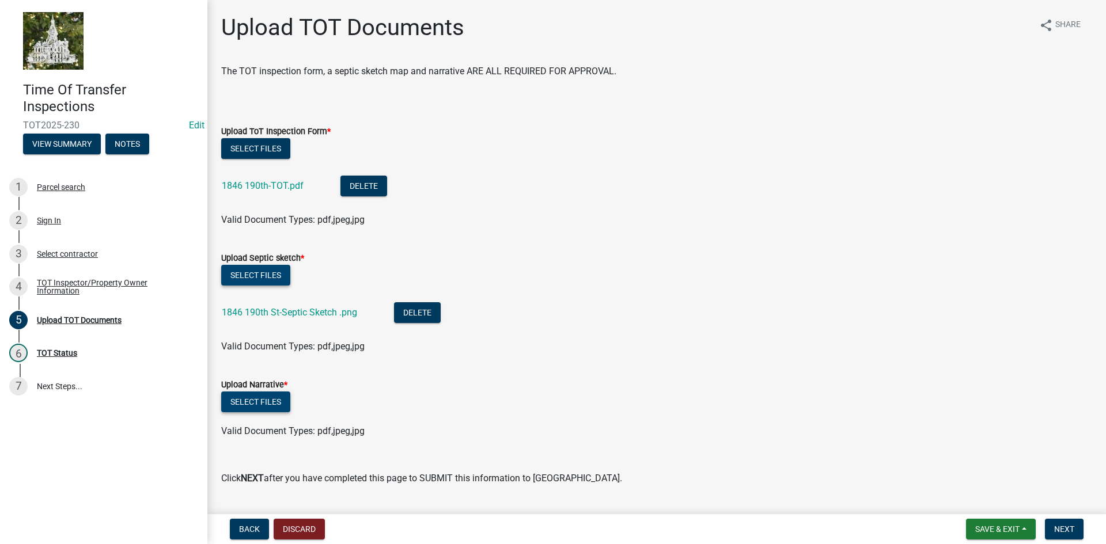 This screenshot has width=1106, height=544. I want to click on a: Edit, so click(196, 125).